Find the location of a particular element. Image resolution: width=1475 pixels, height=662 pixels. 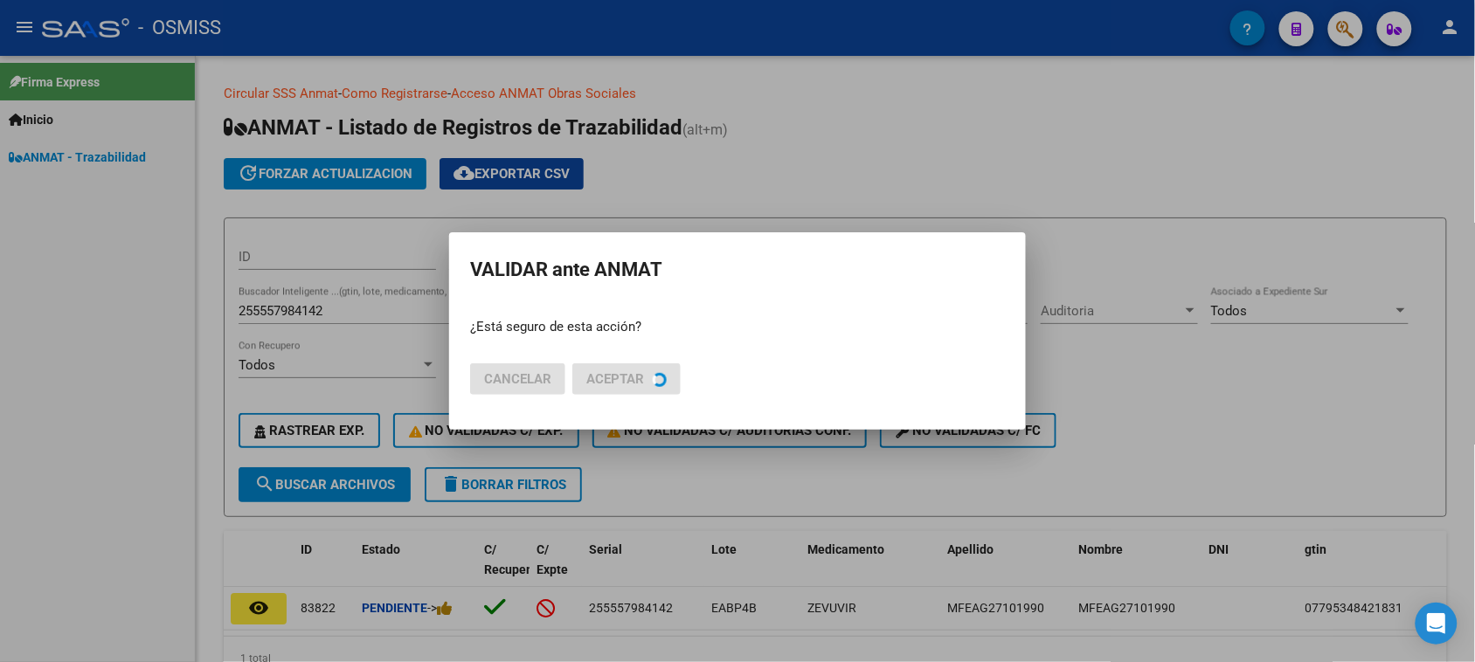

p: ¿Está seguro de esta acción? is located at coordinates (737, 327).